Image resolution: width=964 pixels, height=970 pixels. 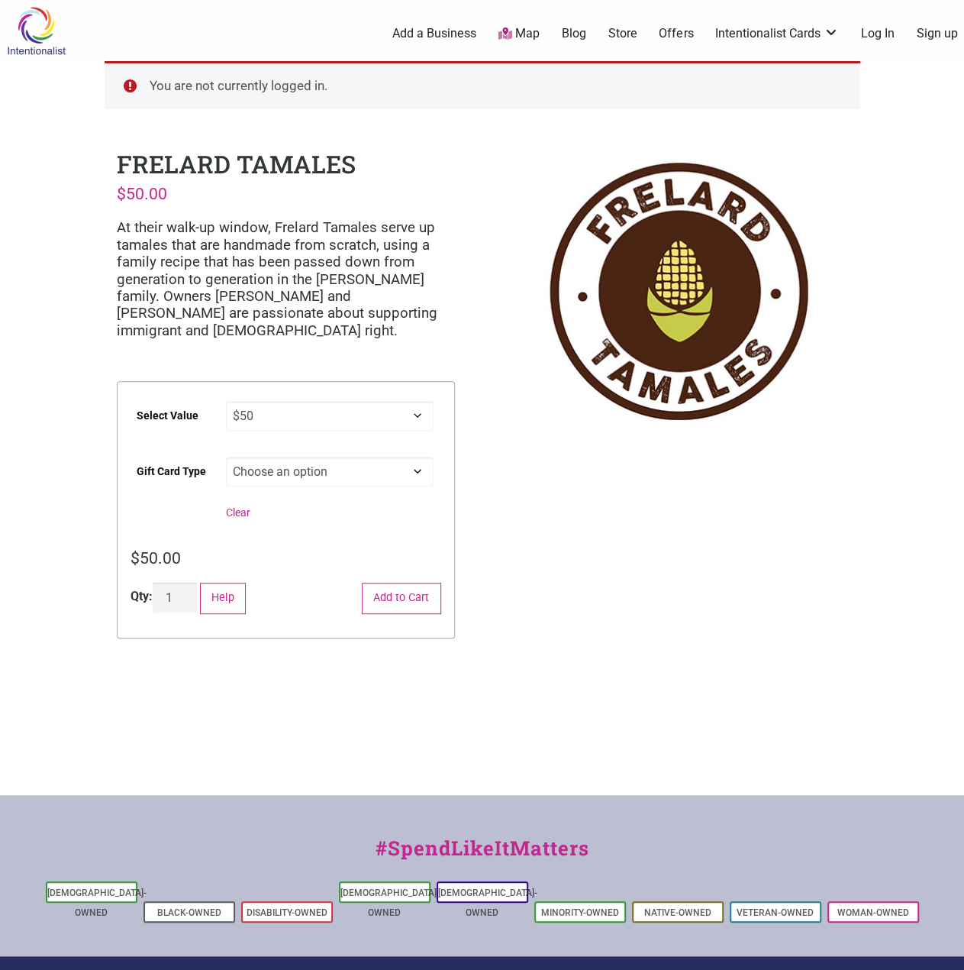 What do you see at coordinates (519, 34) in the screenshot?
I see `a: Map` at bounding box center [519, 34].